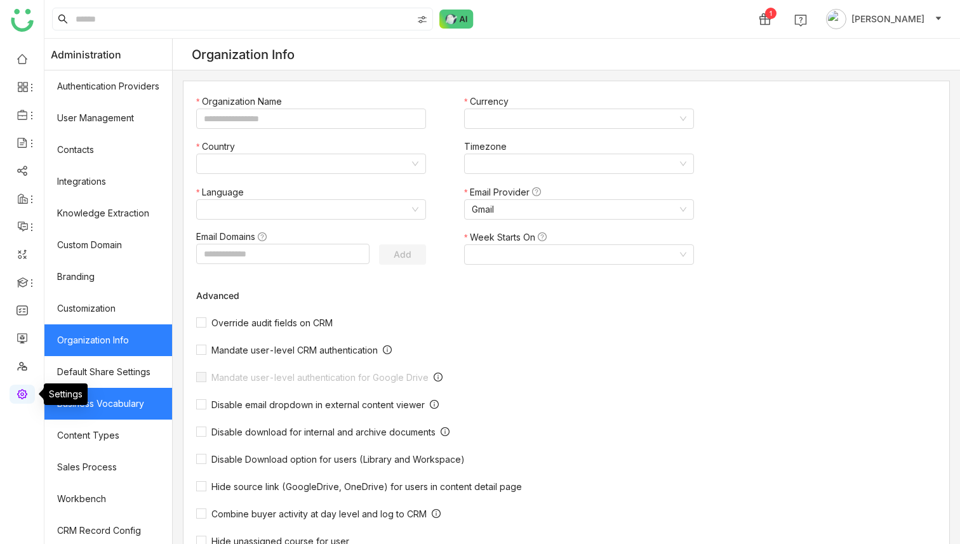 The width and height of the screenshot is (960, 544). Describe the element at coordinates (108, 86) in the screenshot. I see `a: Authentication Providers` at that location.